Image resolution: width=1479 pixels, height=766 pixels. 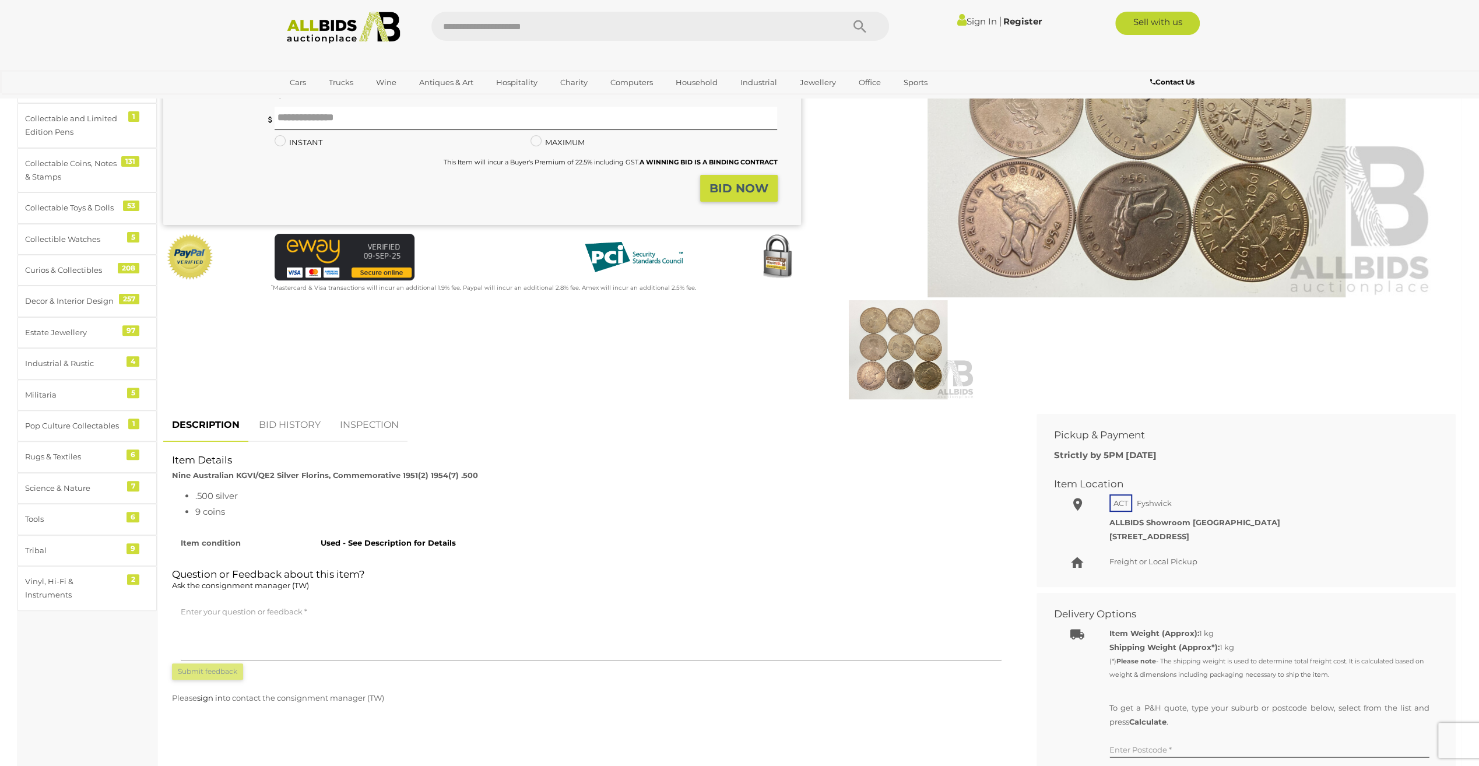 I want to click on div: Militaria, so click(x=73, y=395).